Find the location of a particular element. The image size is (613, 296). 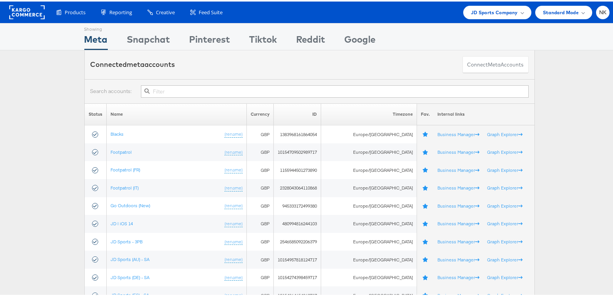

span: NK is located at coordinates (603, 11).